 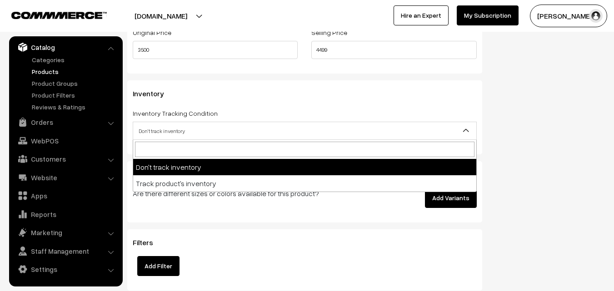 What do you see at coordinates (158, 266) in the screenshot?
I see `button: Add Filter` at bounding box center [158, 266].